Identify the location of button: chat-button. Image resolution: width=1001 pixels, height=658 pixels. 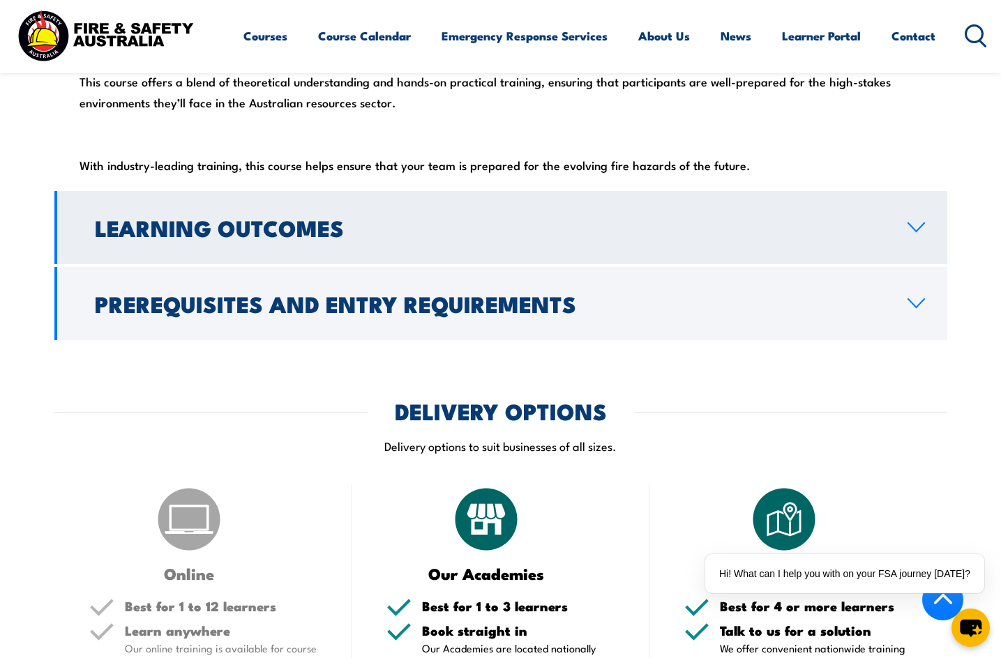
(970, 628).